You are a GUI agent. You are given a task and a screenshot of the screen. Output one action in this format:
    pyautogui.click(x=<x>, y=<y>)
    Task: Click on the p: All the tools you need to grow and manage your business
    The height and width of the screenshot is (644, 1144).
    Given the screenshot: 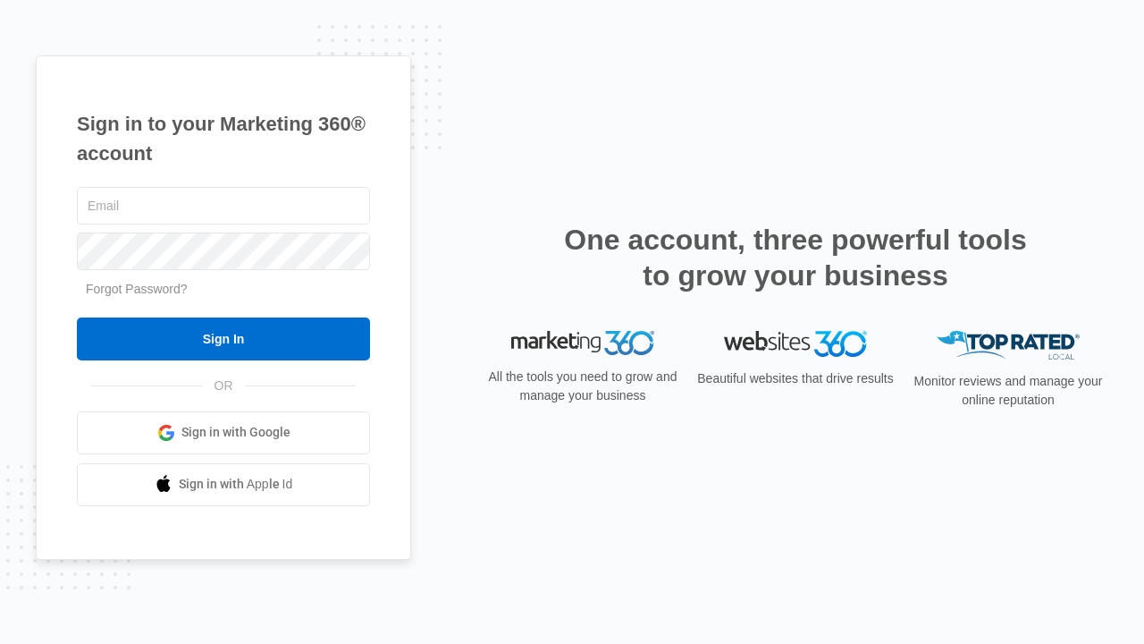 What is the action you would take?
    pyautogui.click(x=583, y=386)
    